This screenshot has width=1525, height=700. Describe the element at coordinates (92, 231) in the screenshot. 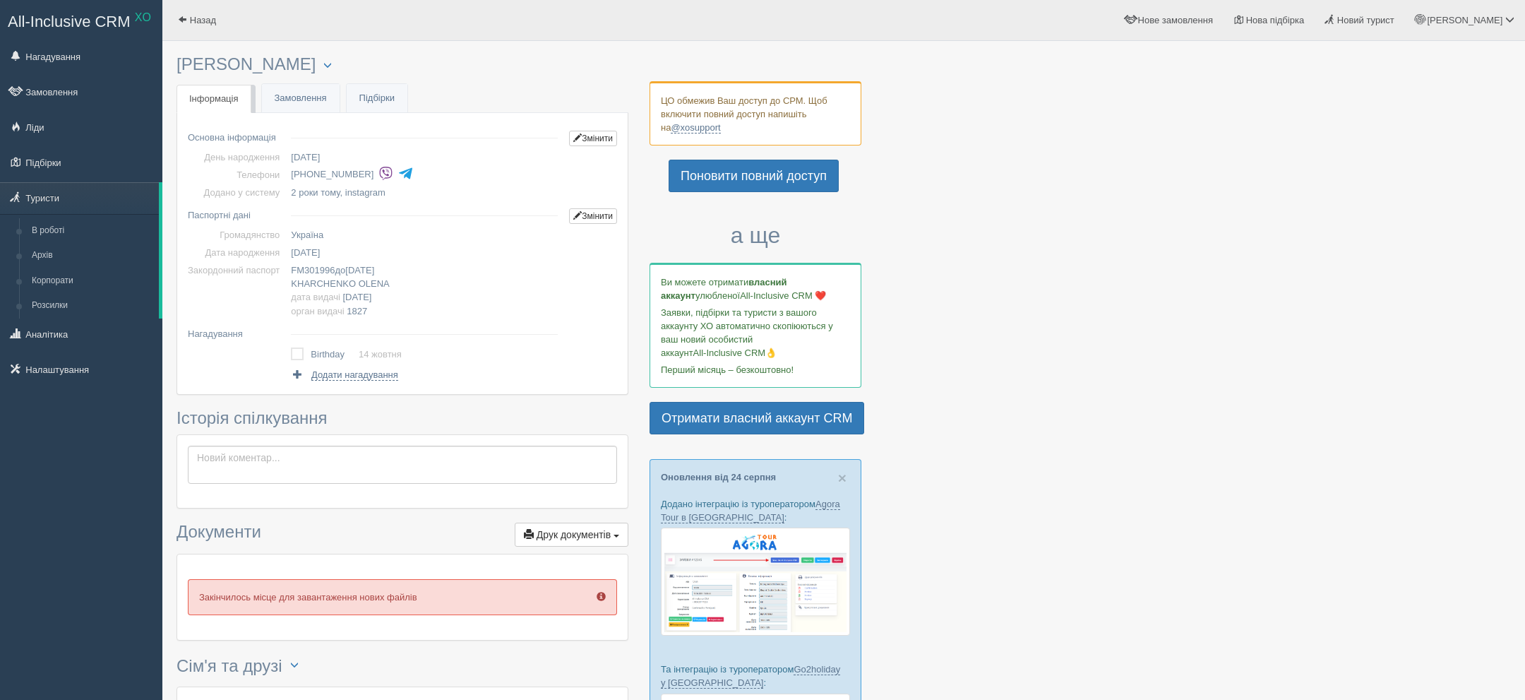

I see `a: В роботі` at that location.